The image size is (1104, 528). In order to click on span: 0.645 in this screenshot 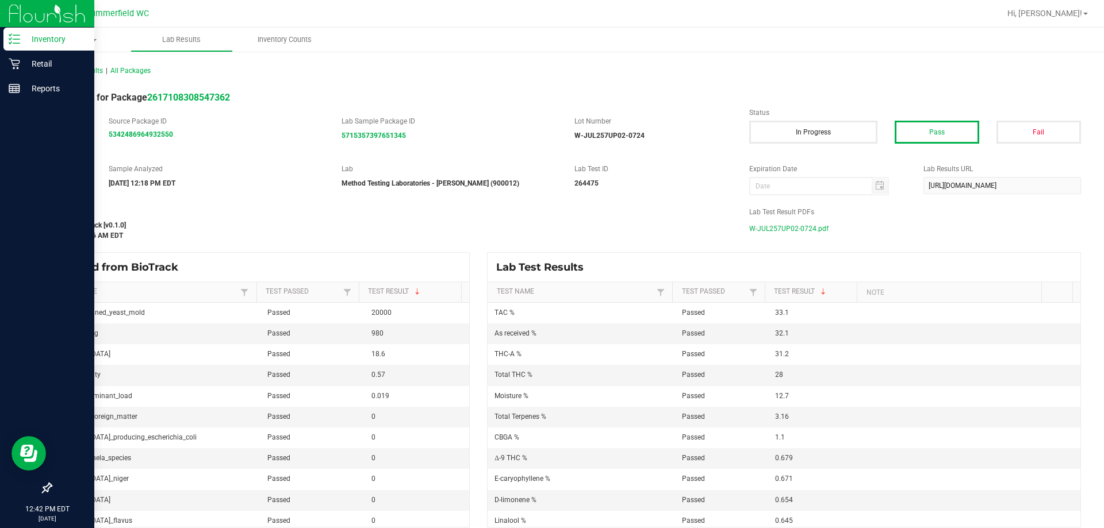, I will do `click(784, 521)`.